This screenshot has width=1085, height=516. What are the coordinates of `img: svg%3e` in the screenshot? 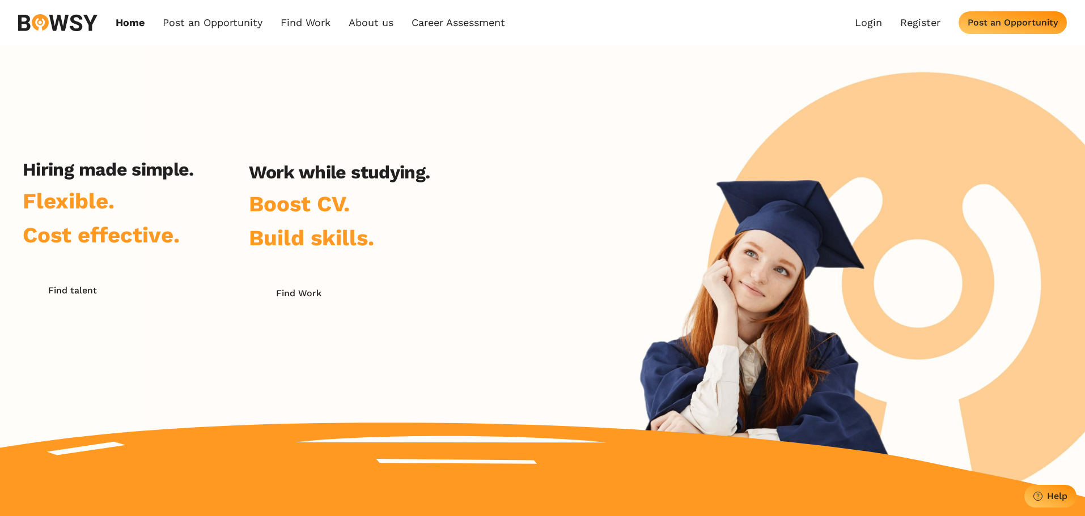 It's located at (58, 23).